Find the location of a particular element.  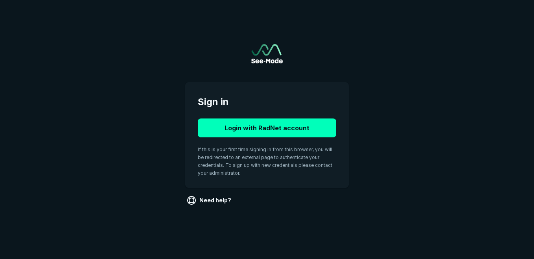

span: If this is your first time signing in from this browser, you will be redirected to an external pa... is located at coordinates (265, 161).